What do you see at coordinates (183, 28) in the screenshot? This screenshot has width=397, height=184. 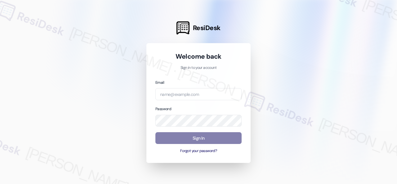 I see `img: ResiDesk Logo` at bounding box center [183, 28].